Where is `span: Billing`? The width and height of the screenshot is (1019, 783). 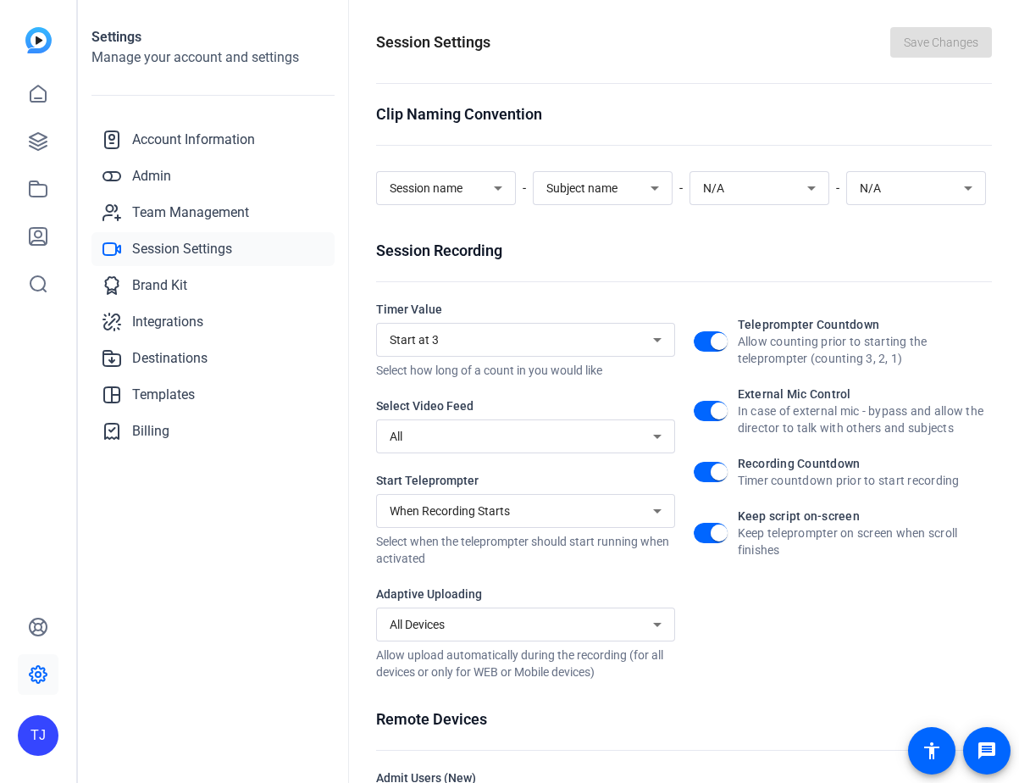 span: Billing is located at coordinates (151, 431).